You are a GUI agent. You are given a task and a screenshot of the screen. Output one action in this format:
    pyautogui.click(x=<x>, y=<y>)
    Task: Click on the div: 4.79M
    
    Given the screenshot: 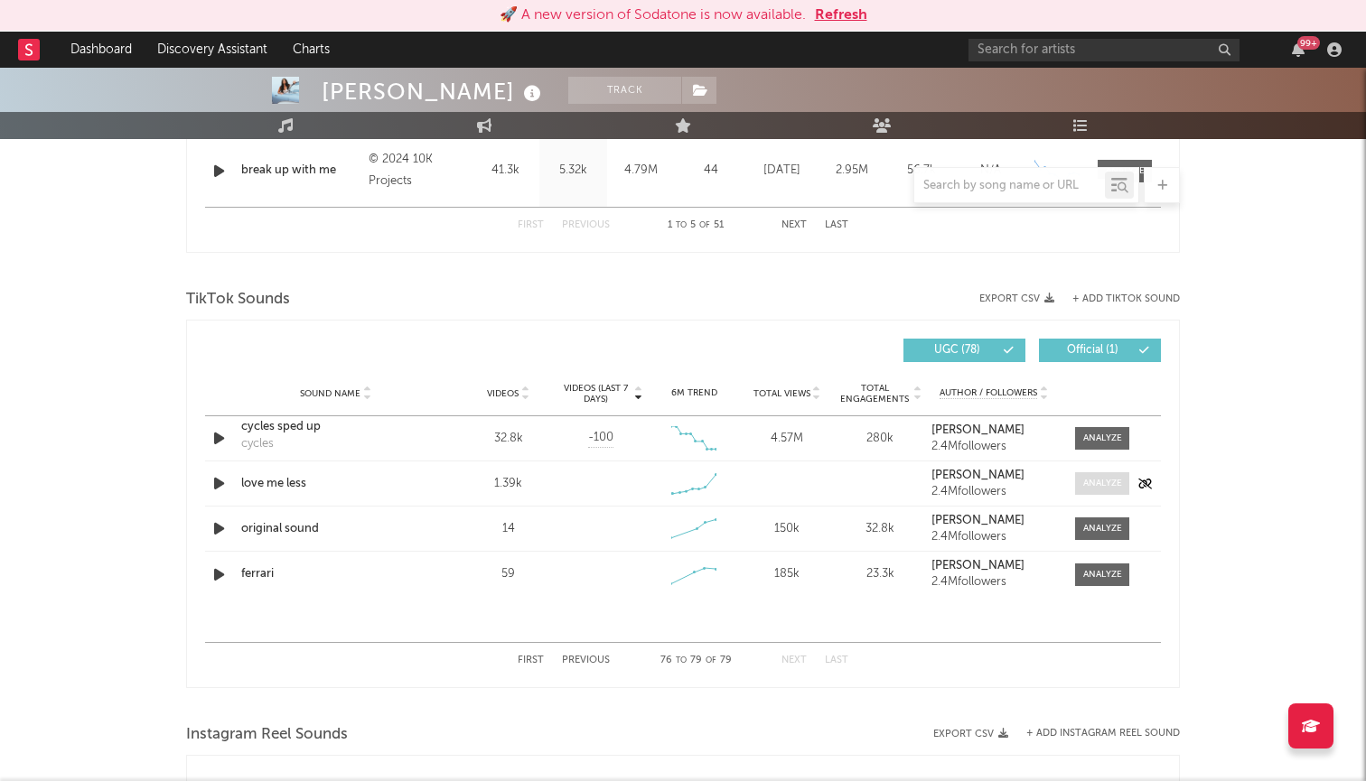 What is the action you would take?
    pyautogui.click(x=641, y=171)
    